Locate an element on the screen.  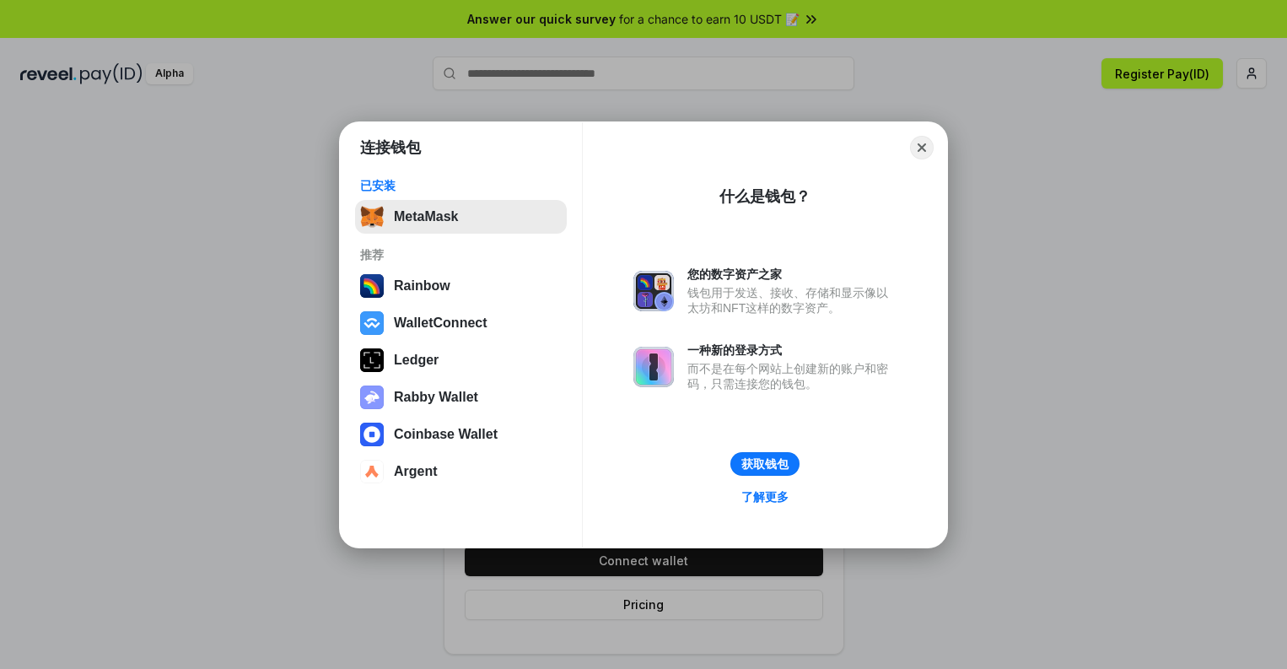
div: MetaMask is located at coordinates (426, 217).